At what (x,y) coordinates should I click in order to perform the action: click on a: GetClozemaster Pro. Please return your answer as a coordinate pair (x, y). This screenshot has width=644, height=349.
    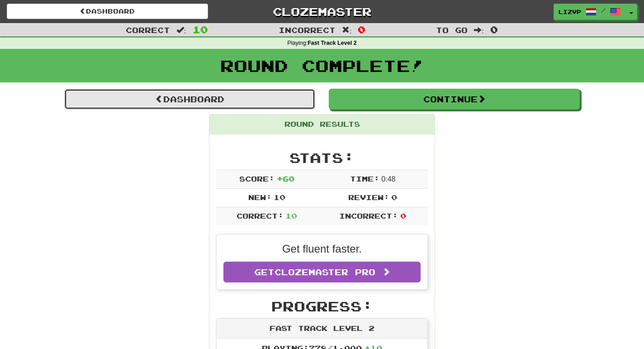
    Looking at the image, I should click on (322, 272).